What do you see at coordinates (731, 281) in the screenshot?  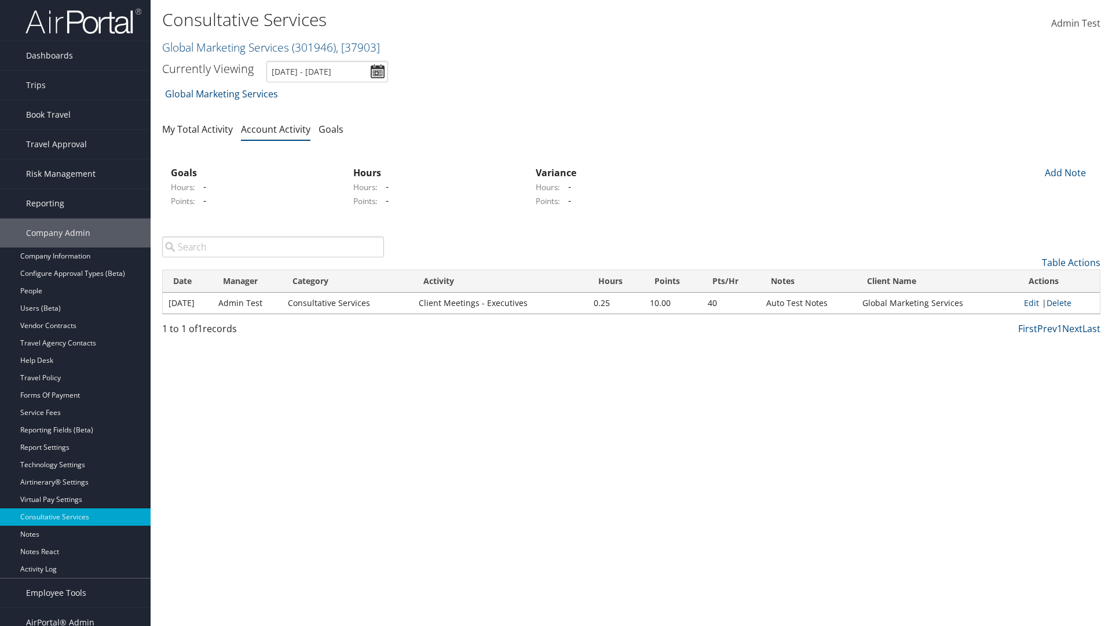 I see `th: Pts/Hr` at bounding box center [731, 281].